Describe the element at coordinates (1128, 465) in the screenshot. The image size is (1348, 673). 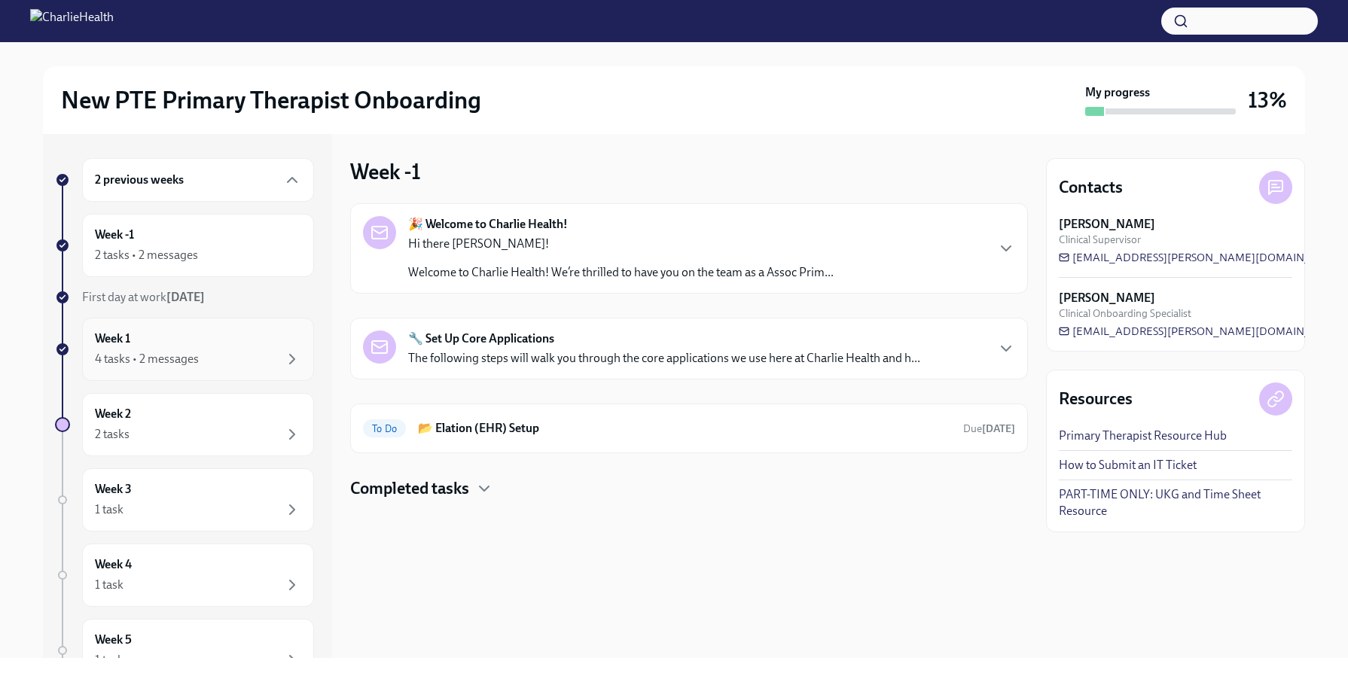
I see `a: How to Submit an IT Ticket` at that location.